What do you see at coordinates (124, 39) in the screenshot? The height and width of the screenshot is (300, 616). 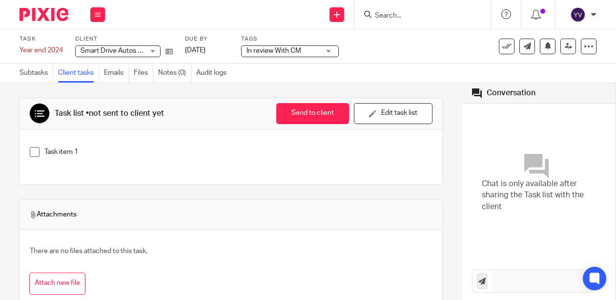 I see `label: Client` at bounding box center [124, 39].